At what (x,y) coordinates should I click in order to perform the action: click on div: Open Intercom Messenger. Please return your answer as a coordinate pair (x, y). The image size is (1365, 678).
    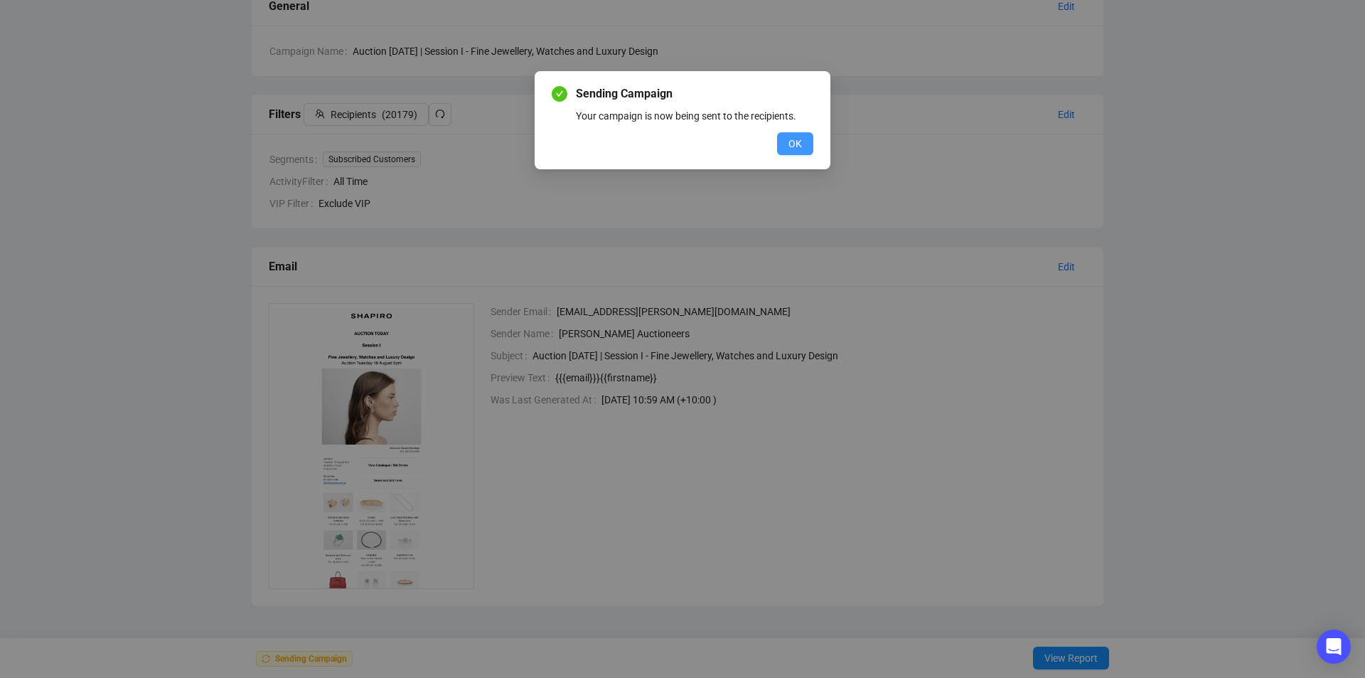
    Looking at the image, I should click on (1334, 646).